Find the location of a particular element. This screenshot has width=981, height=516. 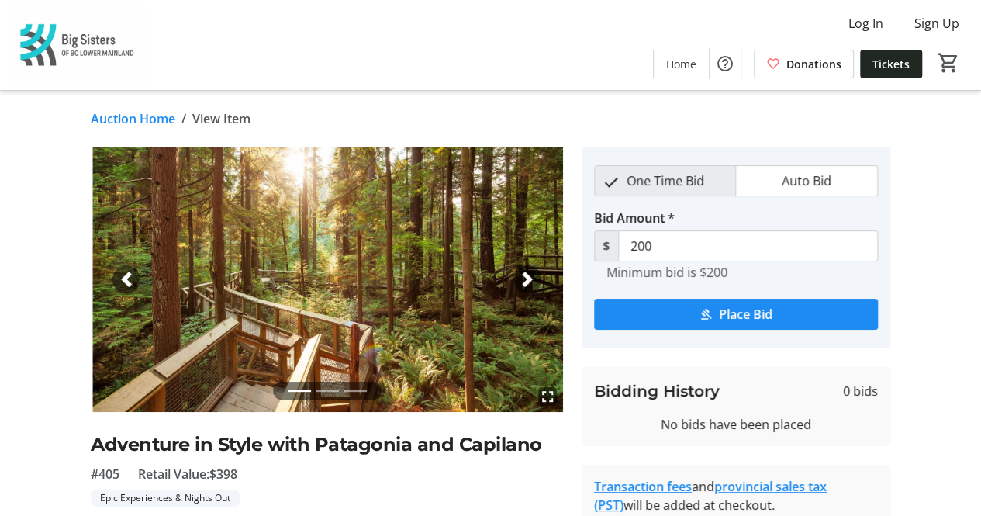

mat-icon: fullscreen is located at coordinates (548, 396).